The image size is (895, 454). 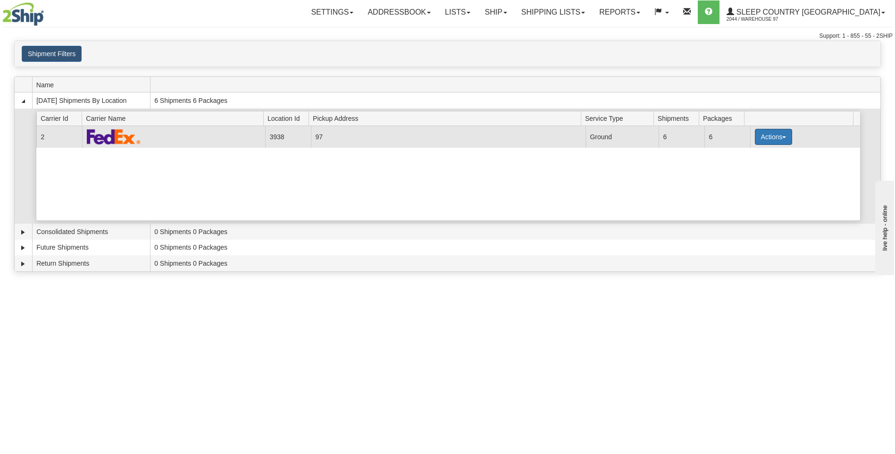 What do you see at coordinates (91, 248) in the screenshot?
I see `td: Future Shipments` at bounding box center [91, 248].